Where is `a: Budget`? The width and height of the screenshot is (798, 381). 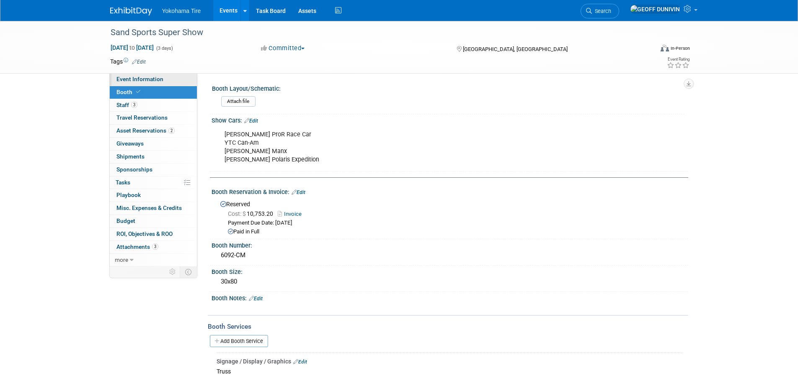 a: Budget is located at coordinates (153, 221).